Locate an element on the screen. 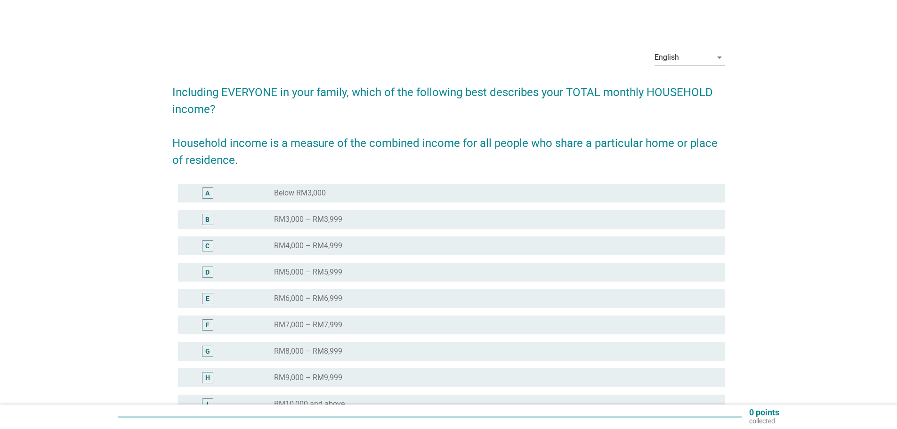  div: C is located at coordinates (207, 246).